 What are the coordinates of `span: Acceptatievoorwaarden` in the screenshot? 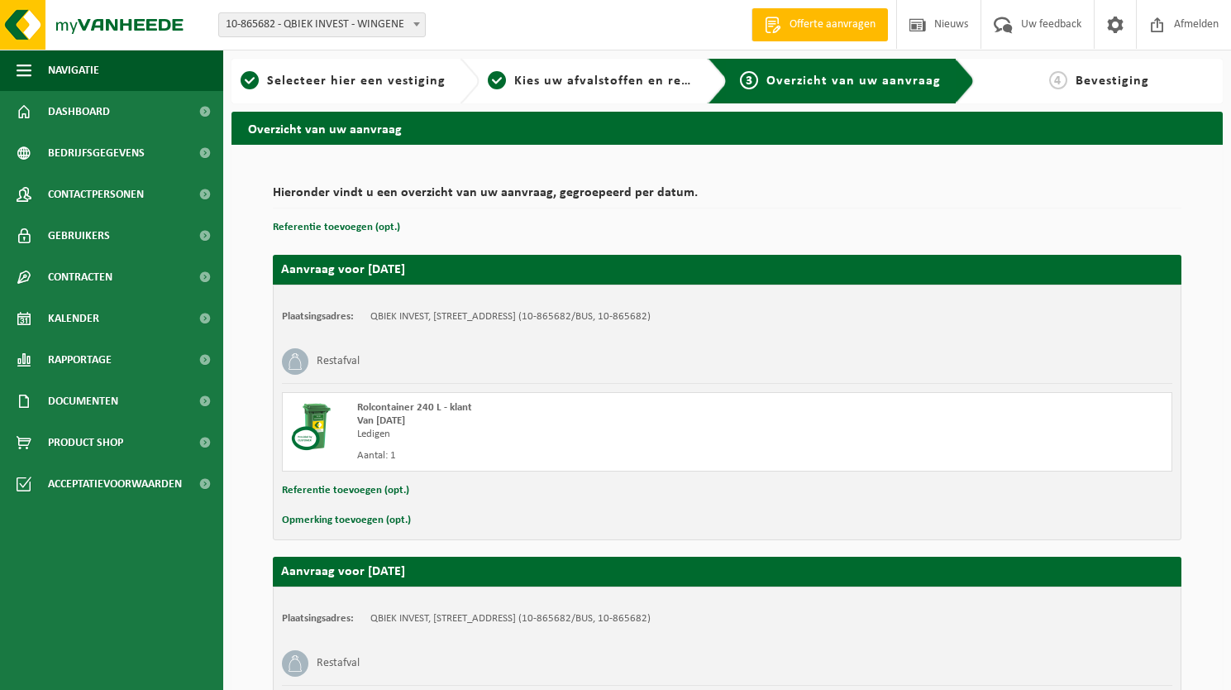 It's located at (115, 484).